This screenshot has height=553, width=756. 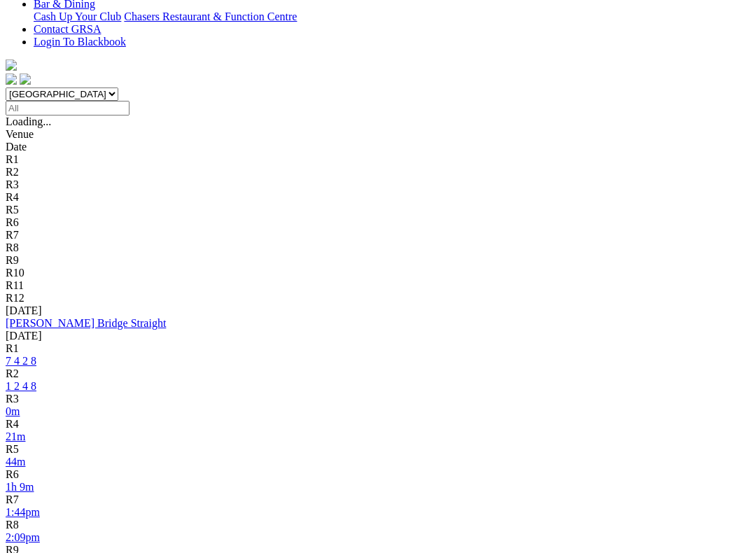 I want to click on a: 0m, so click(x=13, y=411).